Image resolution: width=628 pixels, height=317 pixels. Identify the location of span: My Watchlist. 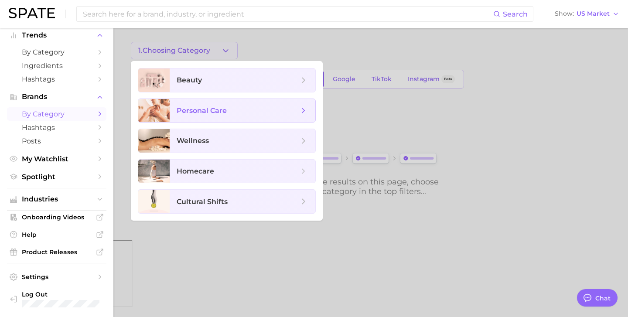
(57, 159).